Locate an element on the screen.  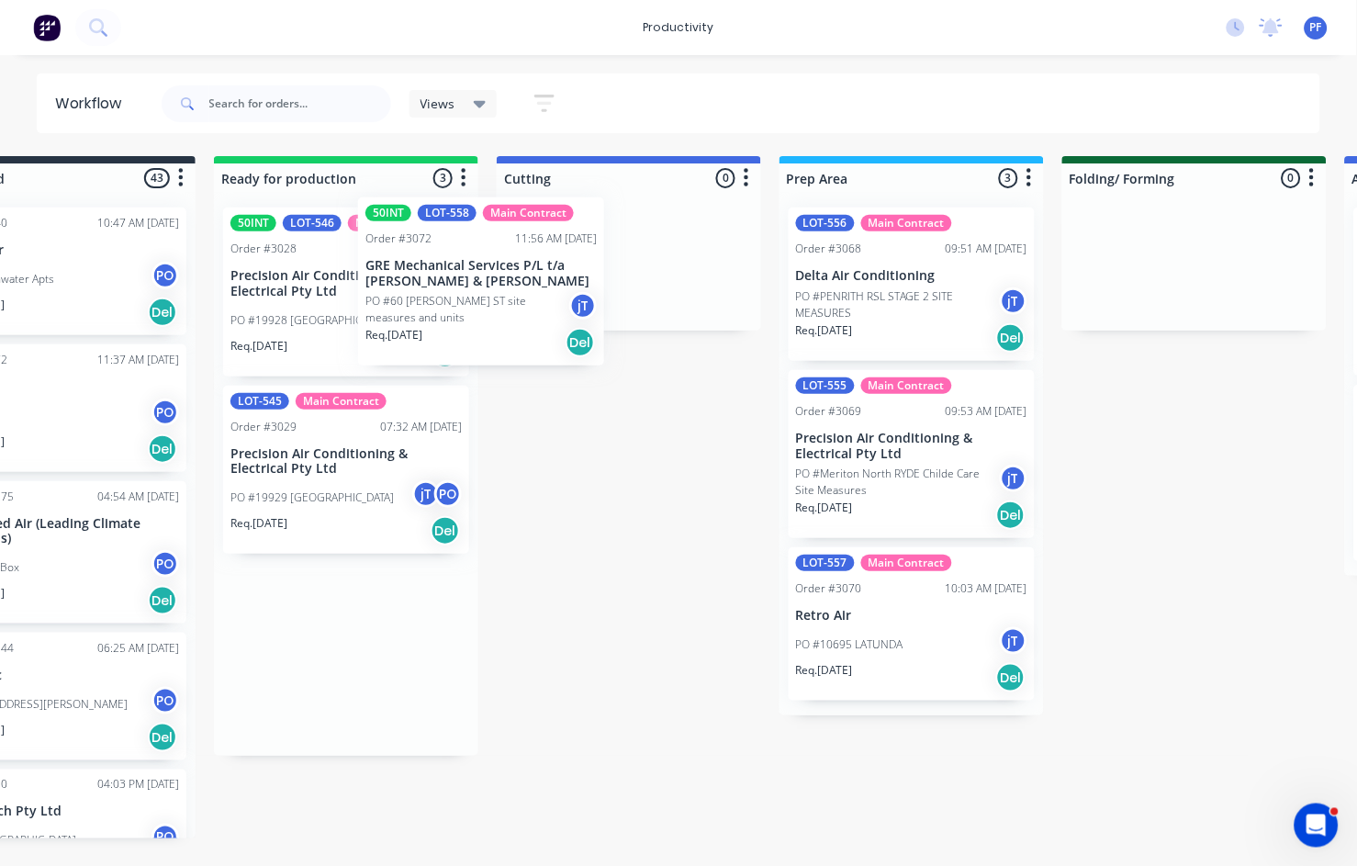
div: productivity is located at coordinates (678, 28).